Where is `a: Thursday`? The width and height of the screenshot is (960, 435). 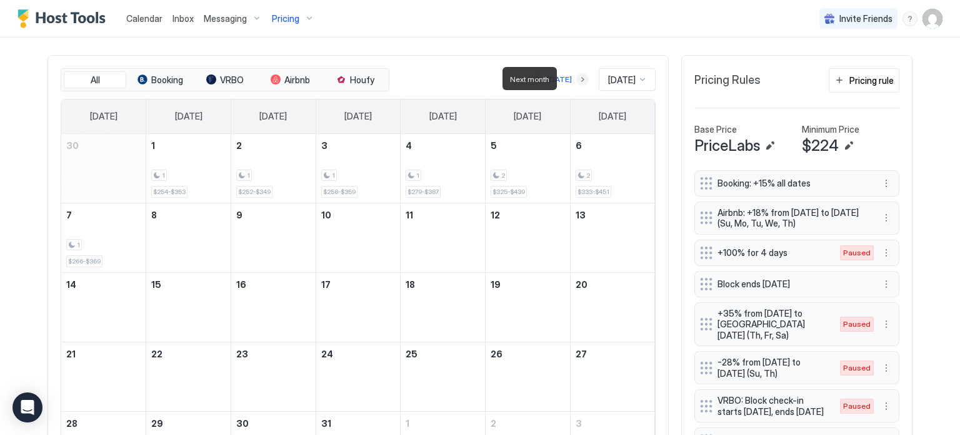
a: Thursday is located at coordinates (443, 116).